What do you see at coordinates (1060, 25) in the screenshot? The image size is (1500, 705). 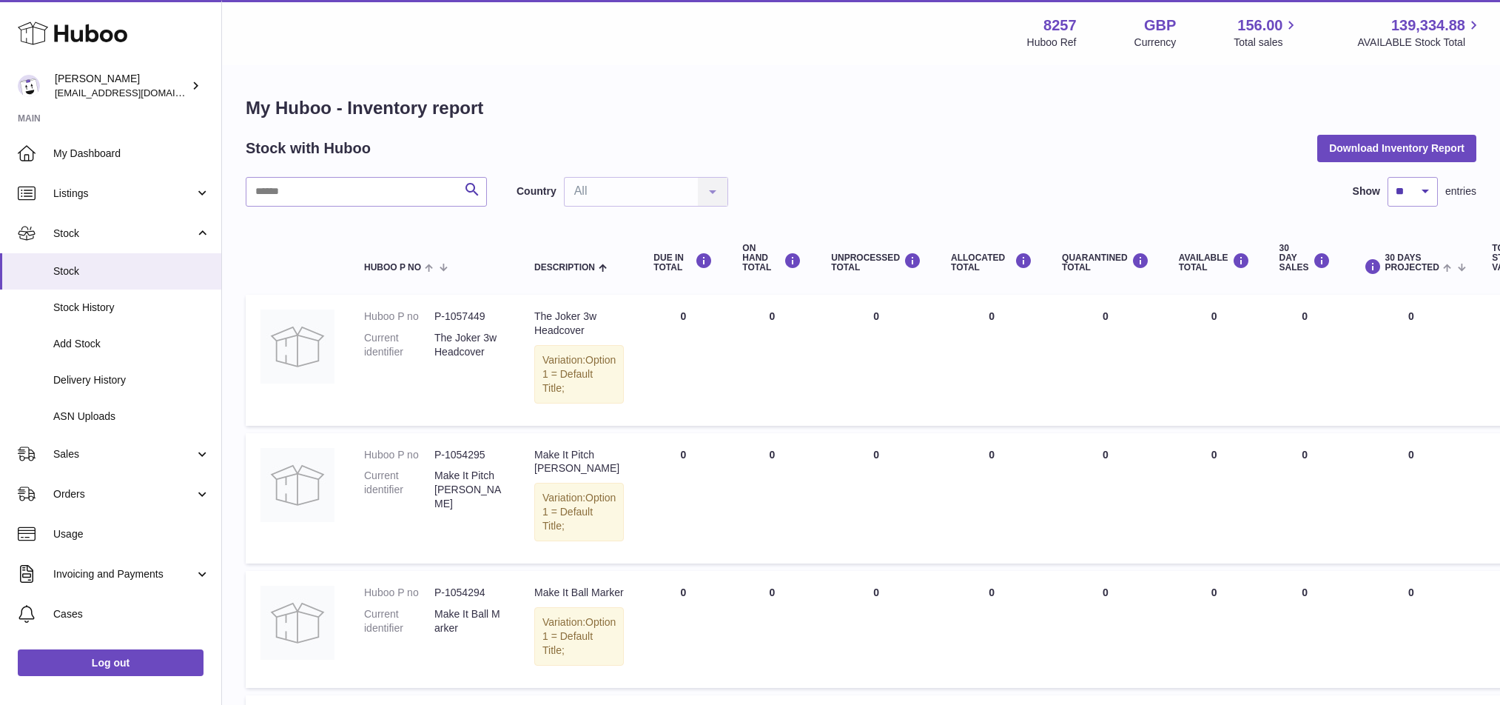 I see `strong: 8257` at bounding box center [1060, 25].